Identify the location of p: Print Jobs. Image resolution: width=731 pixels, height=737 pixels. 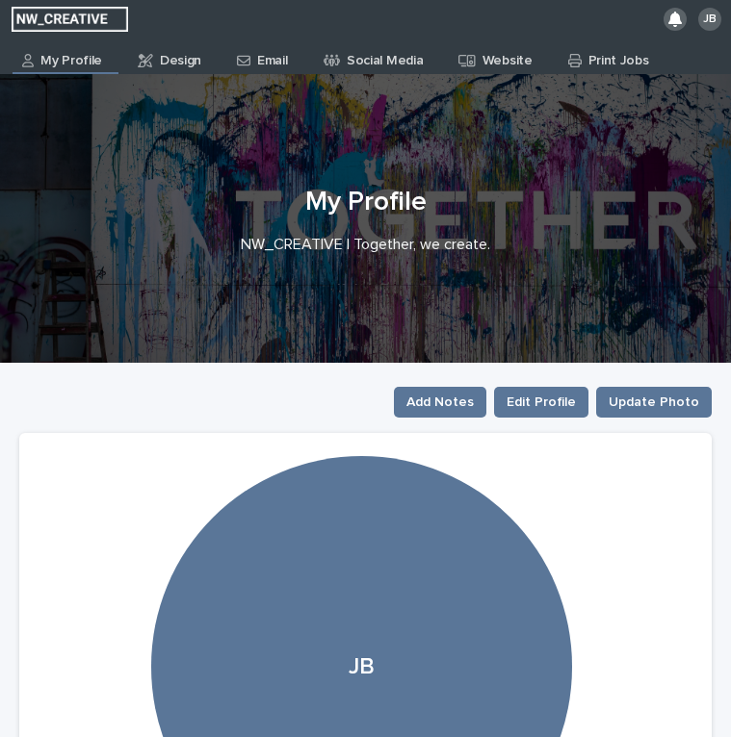
(618, 54).